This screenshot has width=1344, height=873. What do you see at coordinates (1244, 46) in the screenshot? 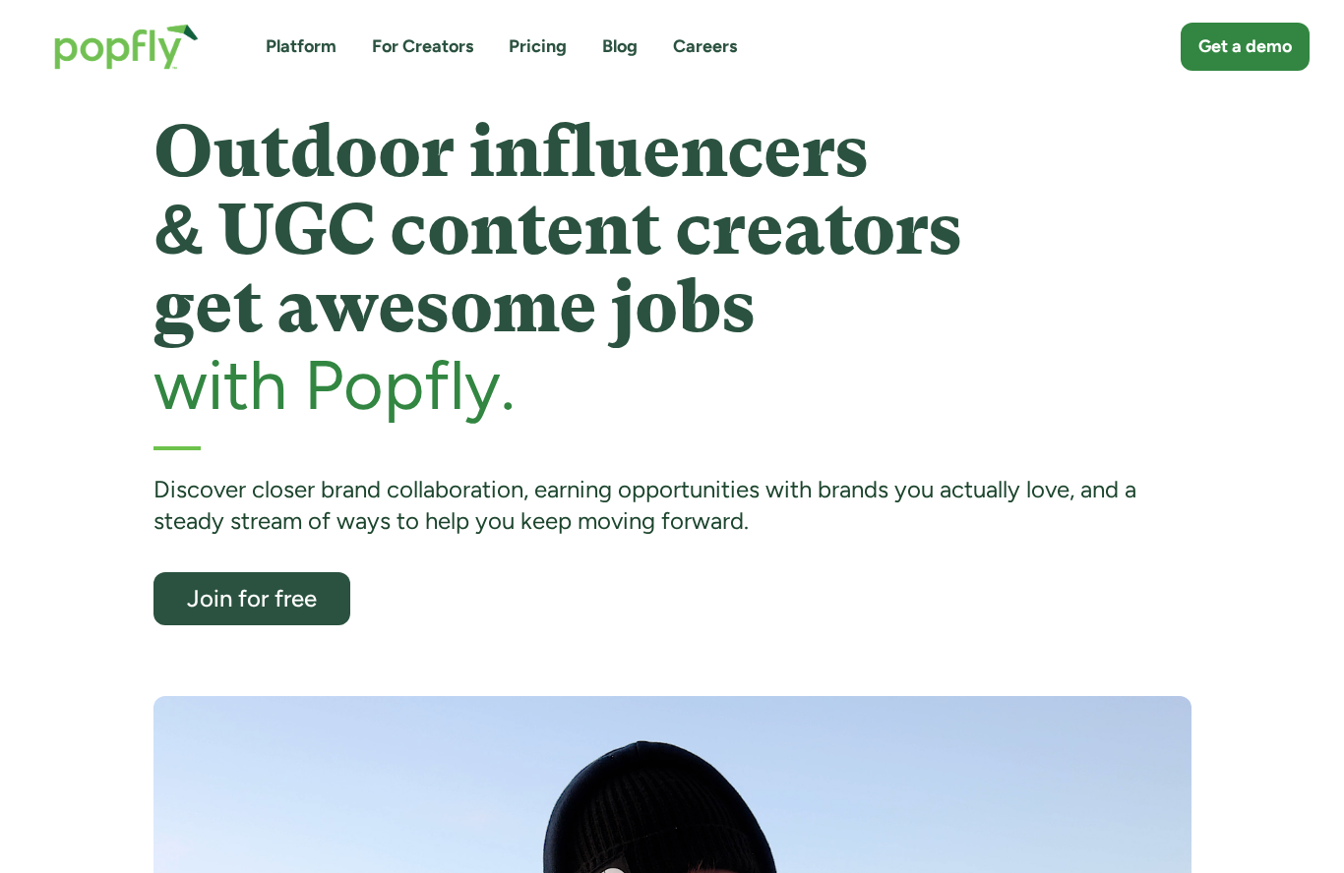
I see `a: Get a demo` at bounding box center [1244, 46].